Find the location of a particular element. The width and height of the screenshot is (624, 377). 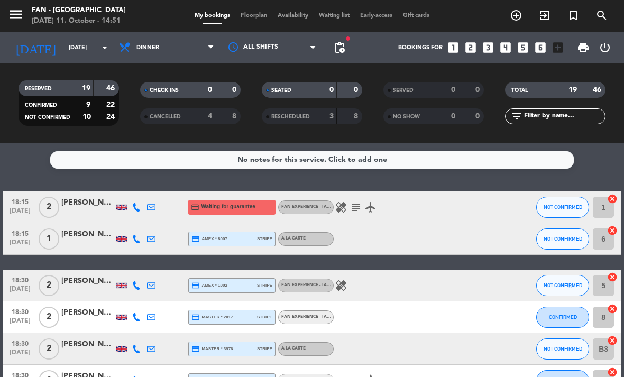

span: Dinner is located at coordinates (148, 48).